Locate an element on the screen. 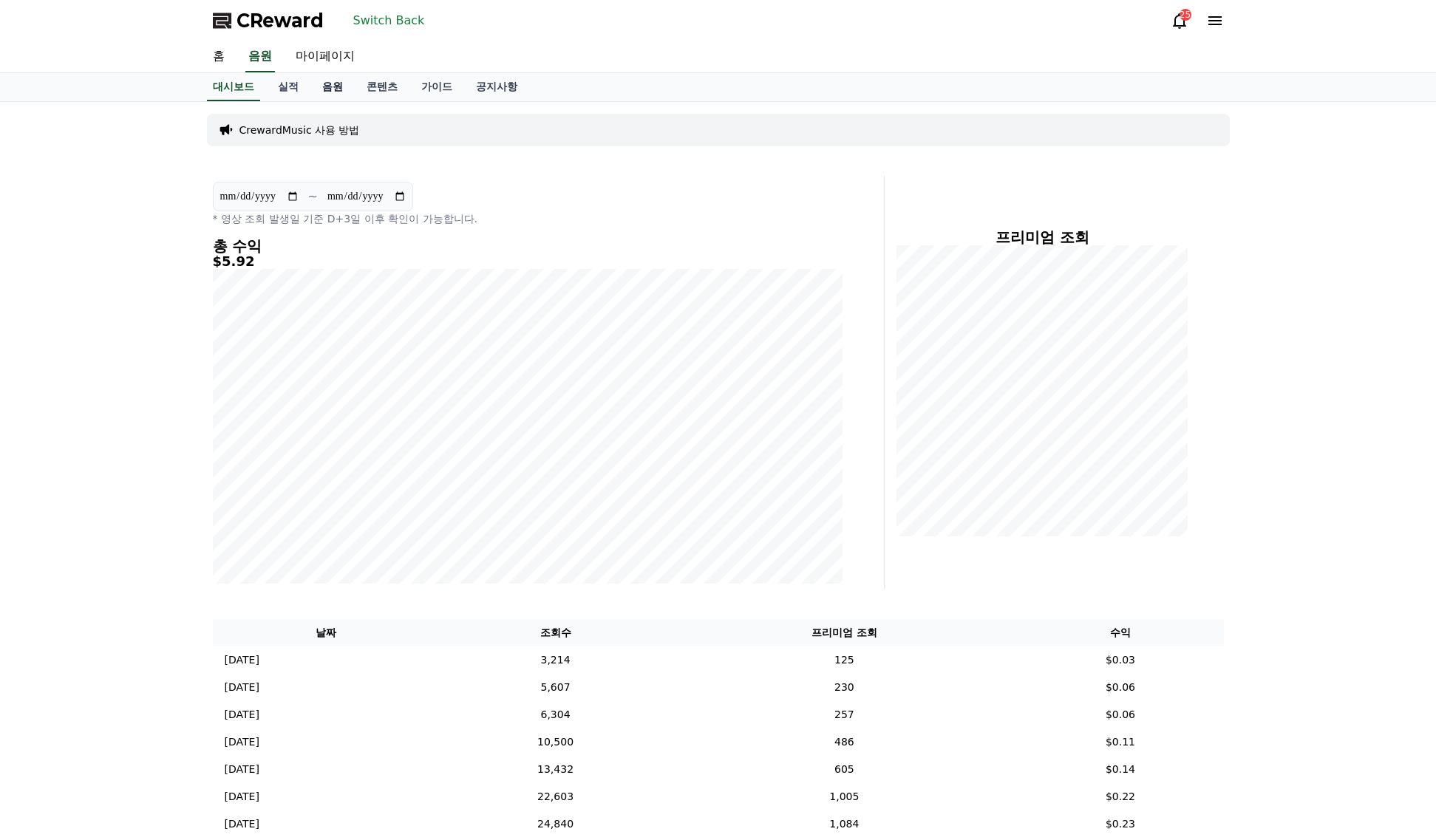  a: 25 is located at coordinates (1180, 21).